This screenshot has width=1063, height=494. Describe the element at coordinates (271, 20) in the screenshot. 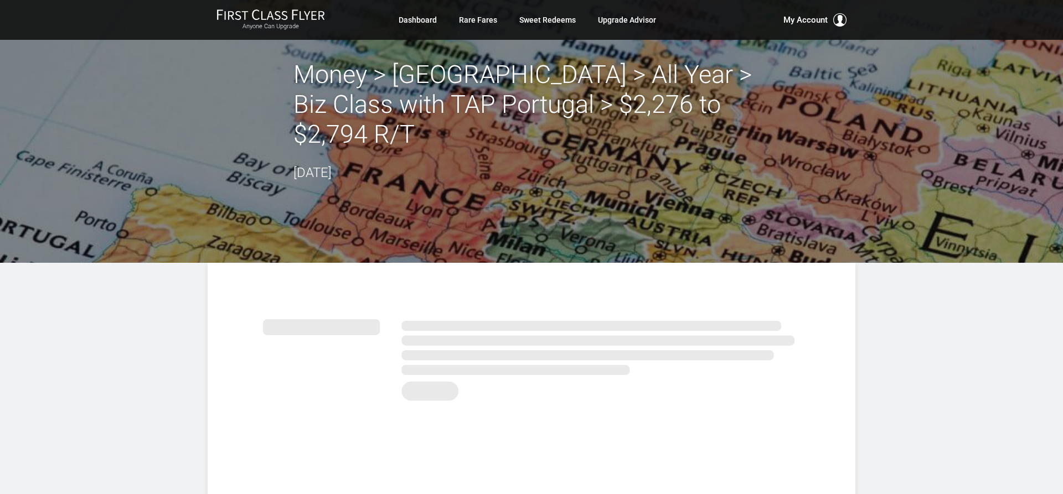

I see `a: First Class FlyerAnyone Can Upgrade` at that location.